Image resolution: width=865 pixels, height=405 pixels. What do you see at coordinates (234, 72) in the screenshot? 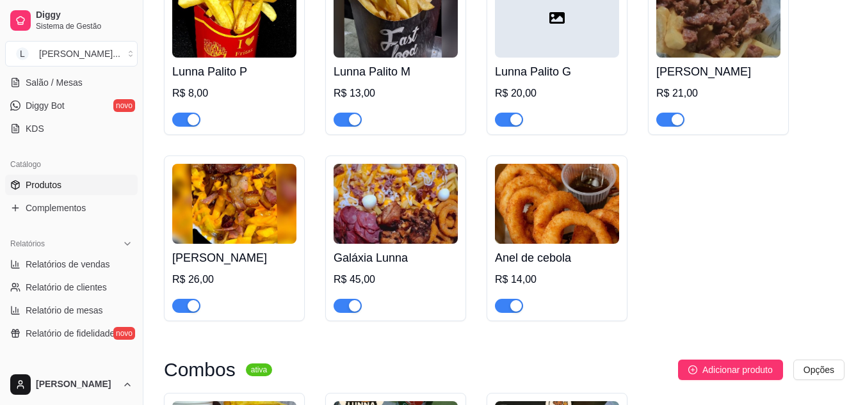
I see `h4: Lunna Palito P` at bounding box center [234, 72].